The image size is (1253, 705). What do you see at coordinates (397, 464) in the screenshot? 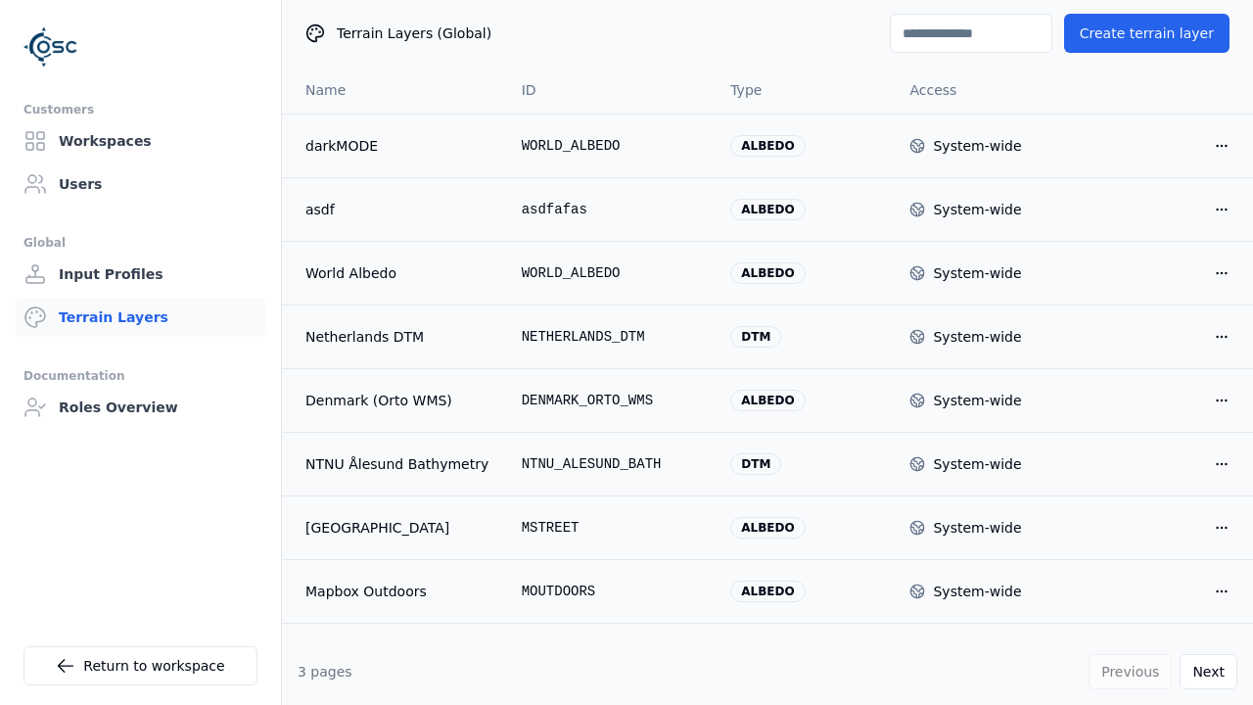
I see `a: NTNU Ålesund Bathymetry` at bounding box center [397, 464].